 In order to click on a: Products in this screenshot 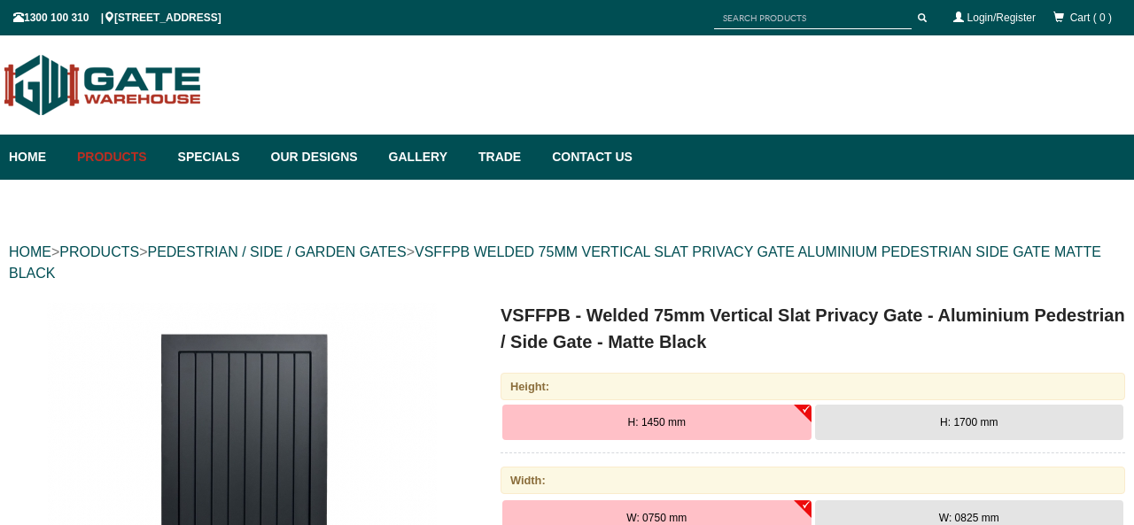, I will do `click(119, 157)`.